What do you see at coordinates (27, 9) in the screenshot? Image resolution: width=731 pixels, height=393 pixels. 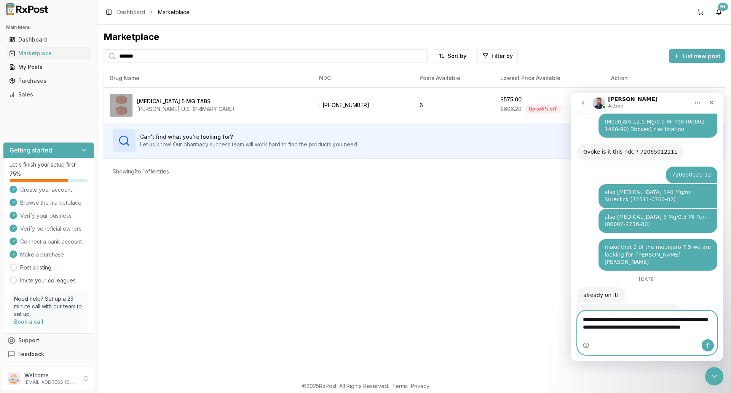 I see `img: RxPost Logo` at bounding box center [27, 9].